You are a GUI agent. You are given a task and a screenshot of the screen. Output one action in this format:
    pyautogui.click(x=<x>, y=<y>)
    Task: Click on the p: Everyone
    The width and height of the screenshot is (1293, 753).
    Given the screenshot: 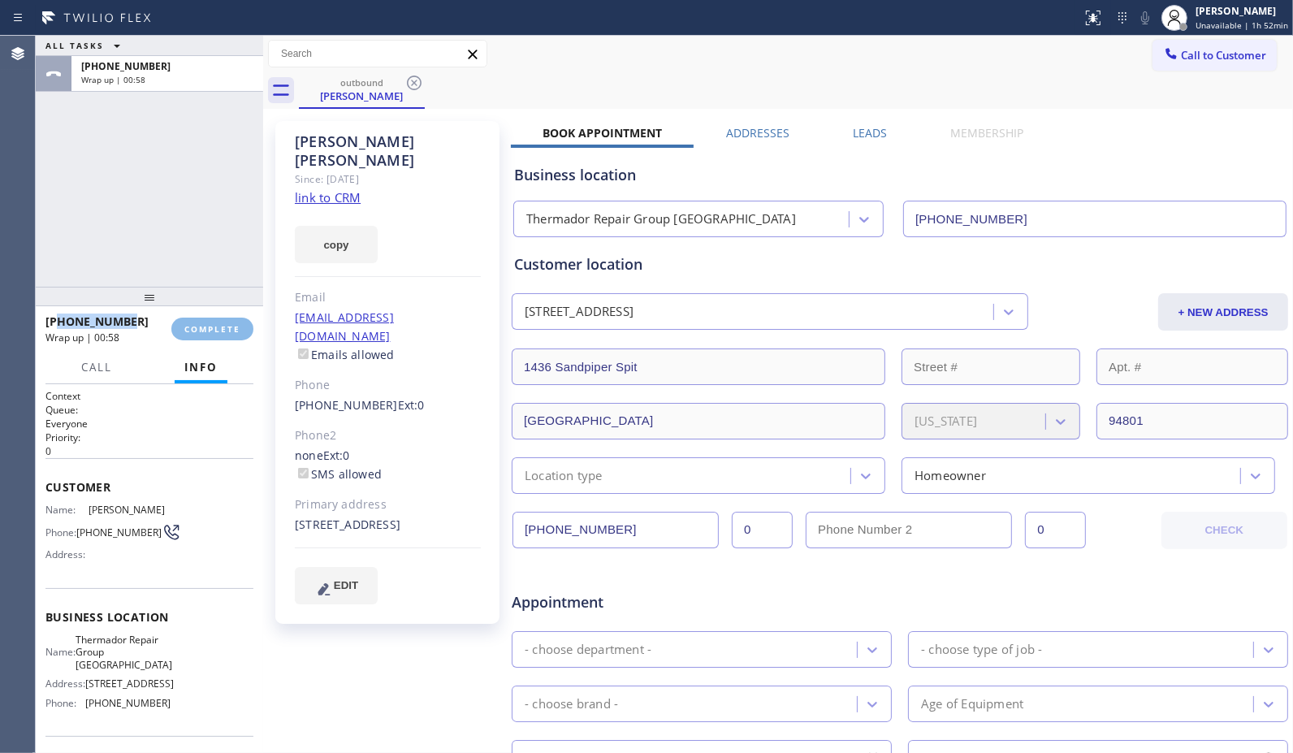 What is the action you would take?
    pyautogui.click(x=149, y=423)
    